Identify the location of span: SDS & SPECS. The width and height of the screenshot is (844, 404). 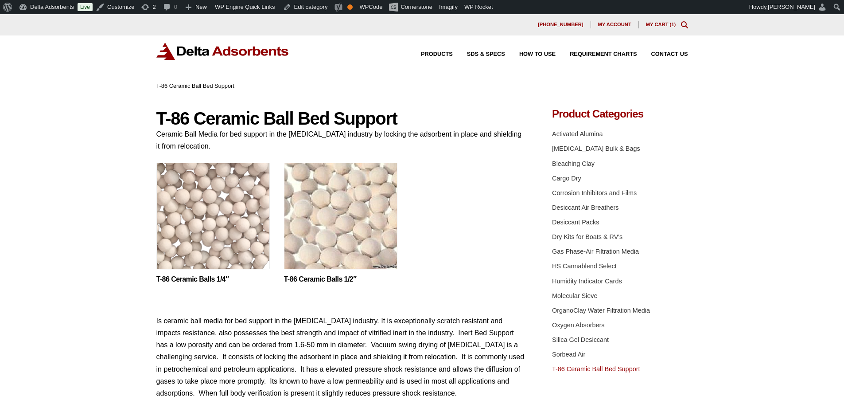
(486, 54).